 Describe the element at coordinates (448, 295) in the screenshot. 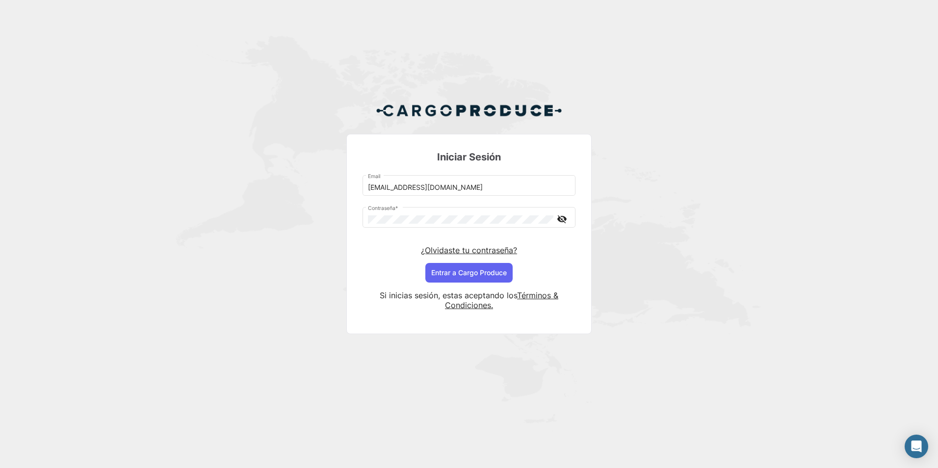

I see `span: Si inicias sesión, estas aceptando los` at that location.